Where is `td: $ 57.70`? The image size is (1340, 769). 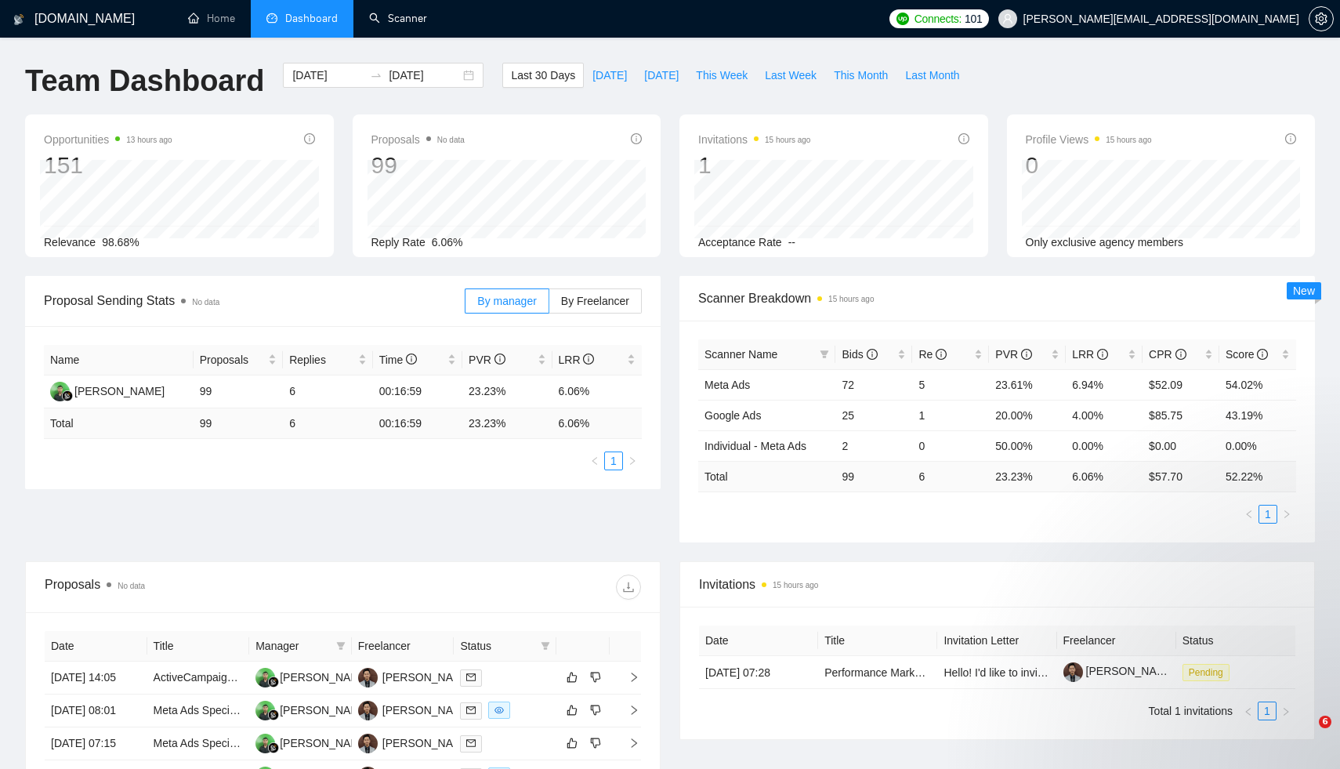 td: $ 57.70 is located at coordinates (1181, 476).